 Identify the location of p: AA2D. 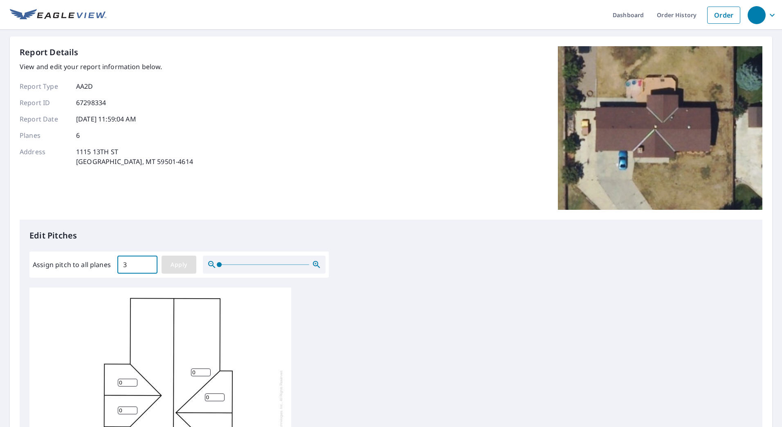
(85, 86).